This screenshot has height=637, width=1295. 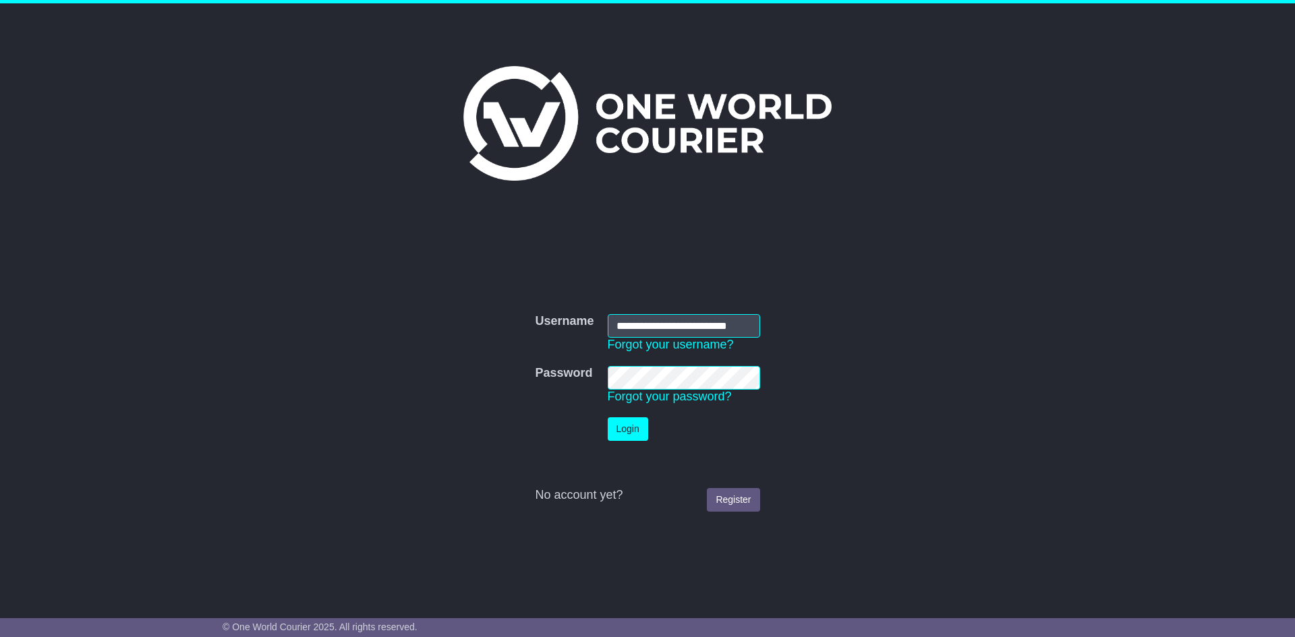 I want to click on span: © One World Courier 2025. All rights reserved., so click(x=320, y=627).